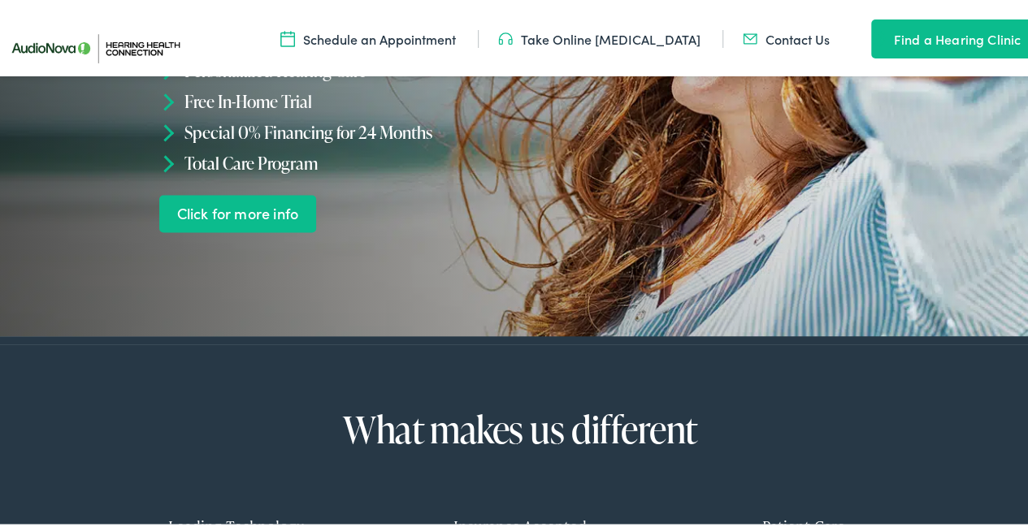 The image size is (1028, 527). What do you see at coordinates (786, 36) in the screenshot?
I see `a: Contact Us` at bounding box center [786, 36].